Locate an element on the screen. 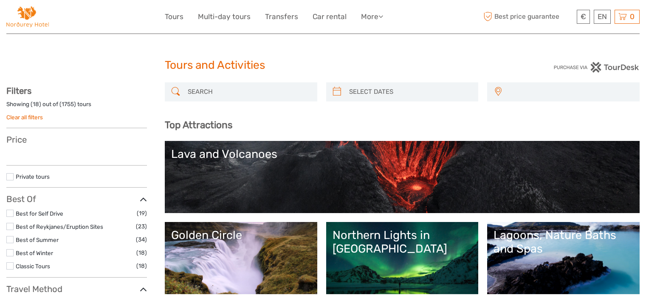  a: Lagoons, Nature Baths and Spas is located at coordinates (563, 258).